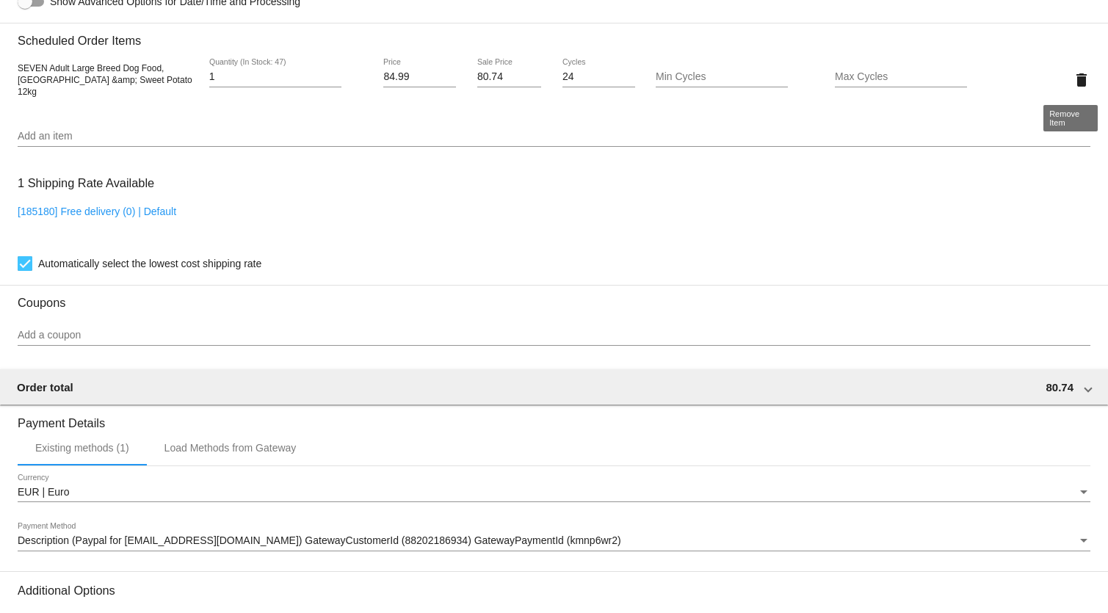  Describe the element at coordinates (554, 541) in the screenshot. I see `mat-select: Payment Method` at that location.